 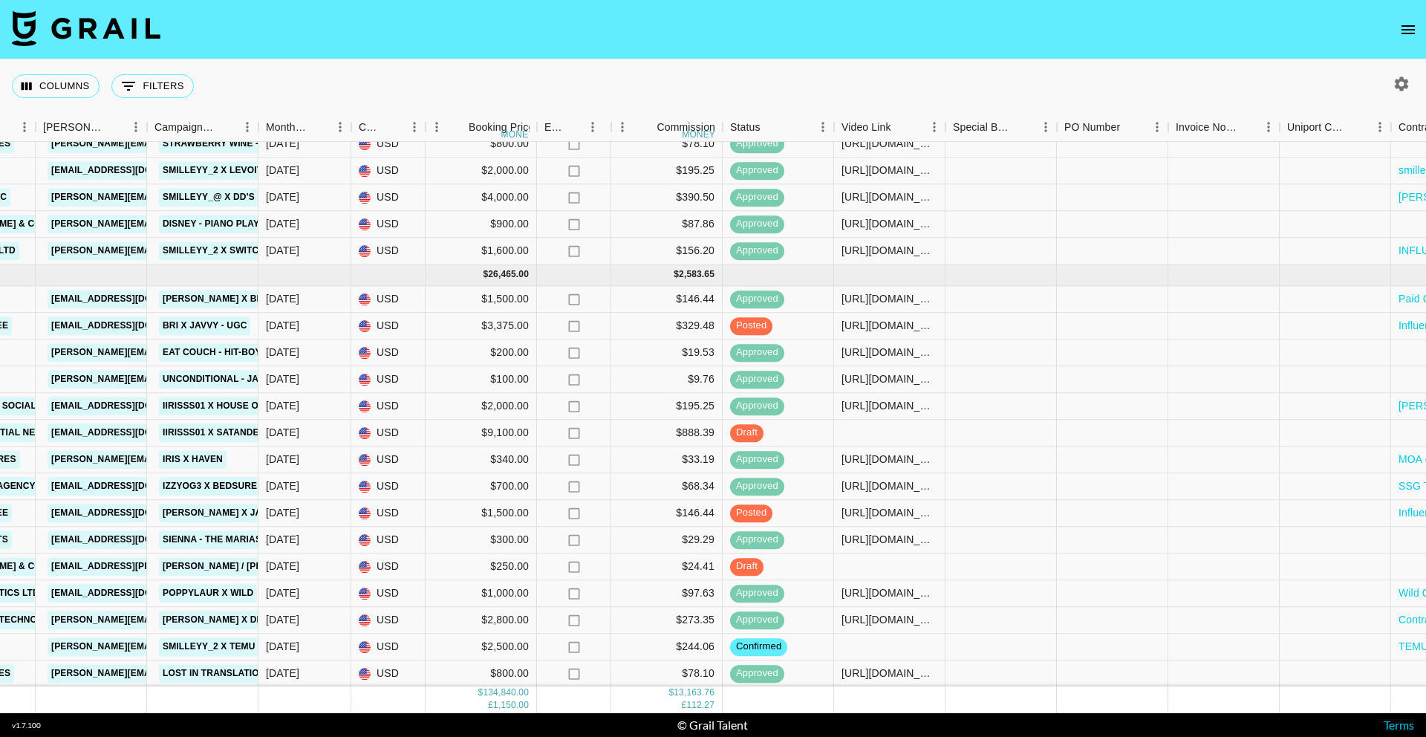 I want to click on div: 26,465.00, so click(x=508, y=275).